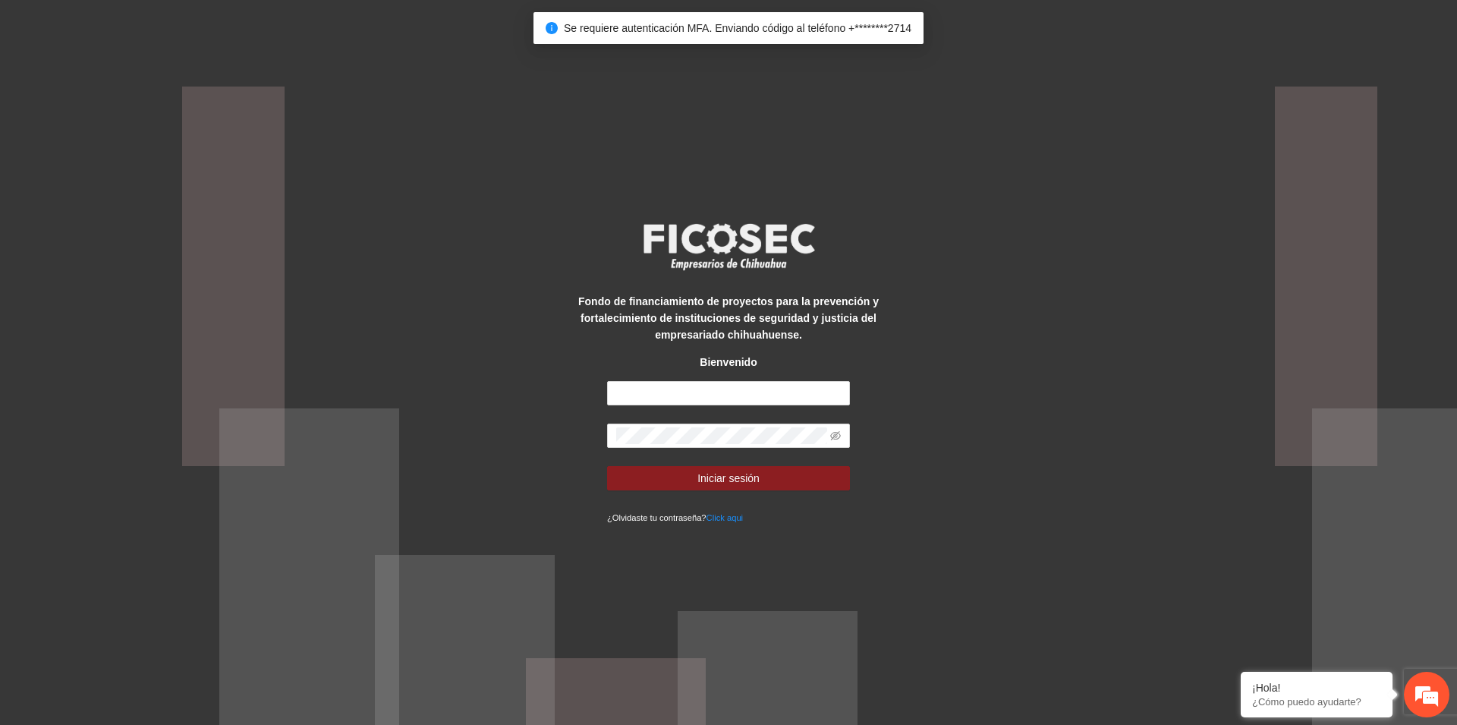 Image resolution: width=1457 pixels, height=725 pixels. Describe the element at coordinates (675, 518) in the screenshot. I see `small: ¿Olvidaste tu contraseña?` at that location.